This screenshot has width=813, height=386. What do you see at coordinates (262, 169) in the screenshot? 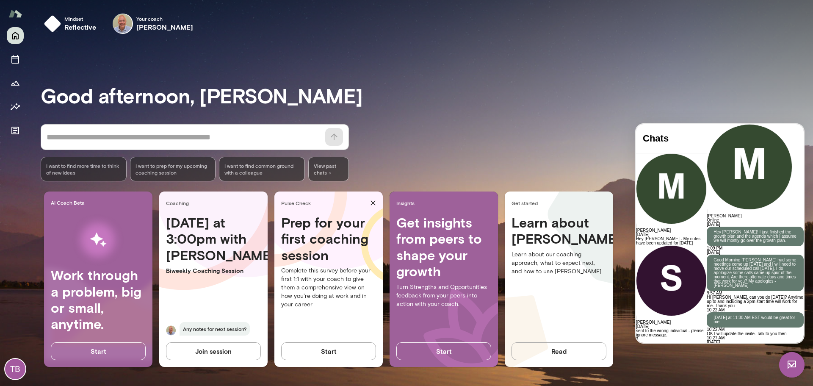
I see `div: I want to find common ground with a colleague` at bounding box center [262, 169].